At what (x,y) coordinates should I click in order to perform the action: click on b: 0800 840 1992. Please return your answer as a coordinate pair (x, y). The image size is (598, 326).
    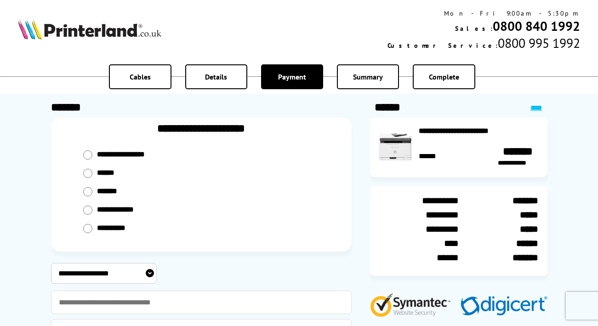
    Looking at the image, I should click on (537, 26).